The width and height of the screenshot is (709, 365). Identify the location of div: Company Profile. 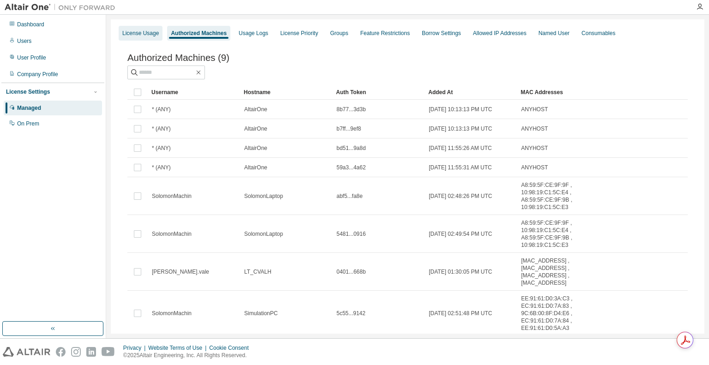
(37, 74).